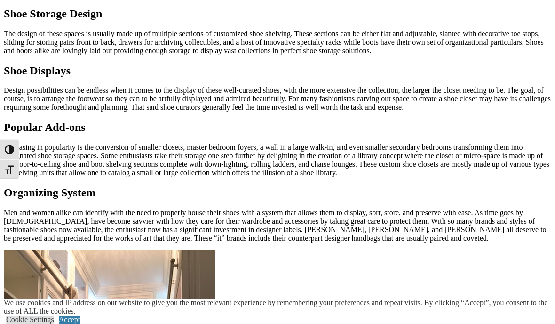 The height and width of the screenshot is (324, 555). What do you see at coordinates (277, 42) in the screenshot?
I see `p: The design of these spaces is usually made up of multiple sections of customized shoe shelving. T...` at bounding box center [277, 42].